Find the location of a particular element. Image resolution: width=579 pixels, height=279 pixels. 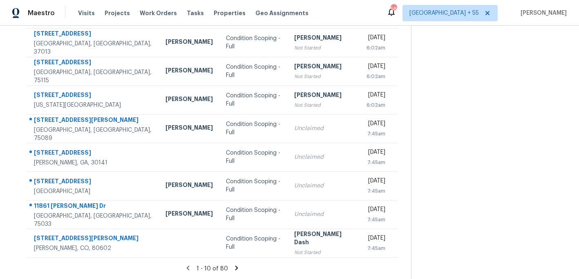

span: Visits is located at coordinates (86, 13).